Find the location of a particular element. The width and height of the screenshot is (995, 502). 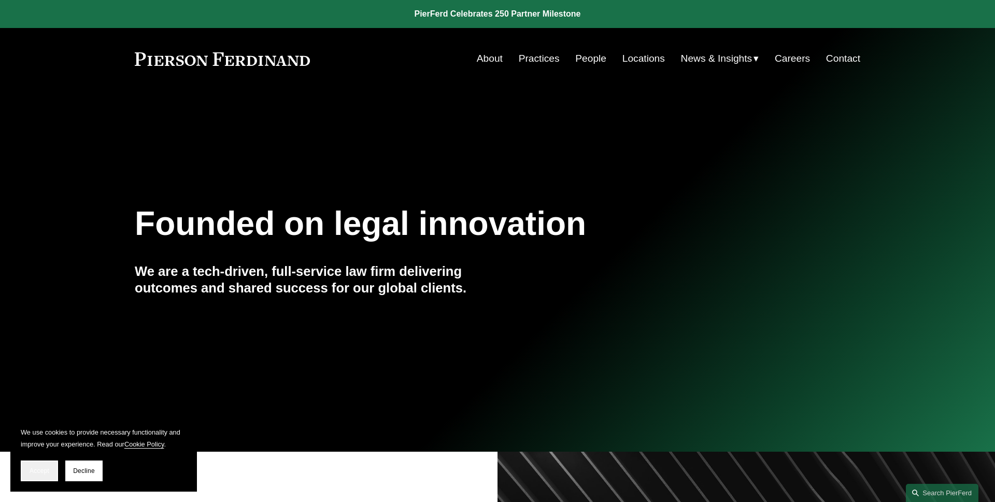

span: Accept is located at coordinates (39, 471).